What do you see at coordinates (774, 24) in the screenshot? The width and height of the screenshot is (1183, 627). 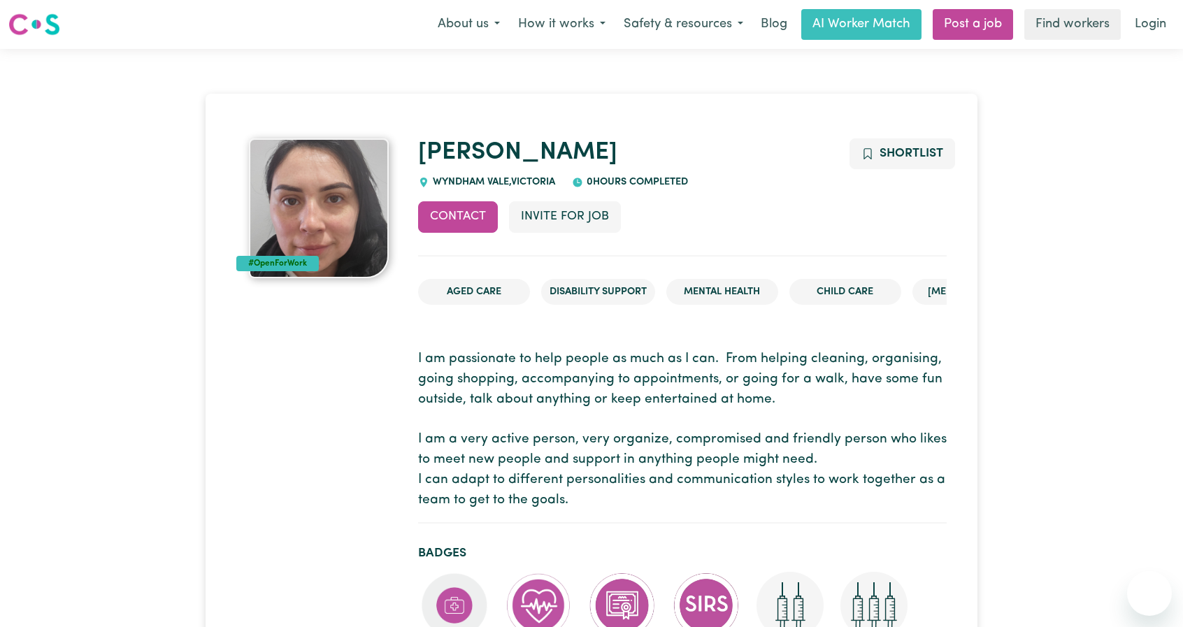 I see `a: Blog` at bounding box center [774, 24].